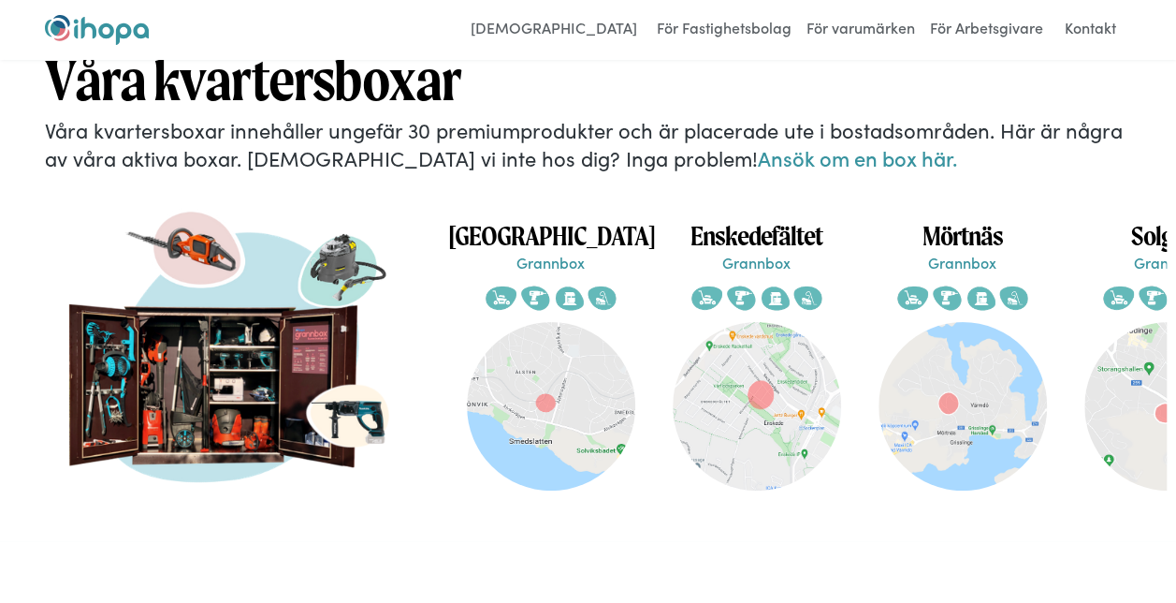 The image size is (1176, 603). I want to click on h1: Enskedefältet, so click(757, 235).